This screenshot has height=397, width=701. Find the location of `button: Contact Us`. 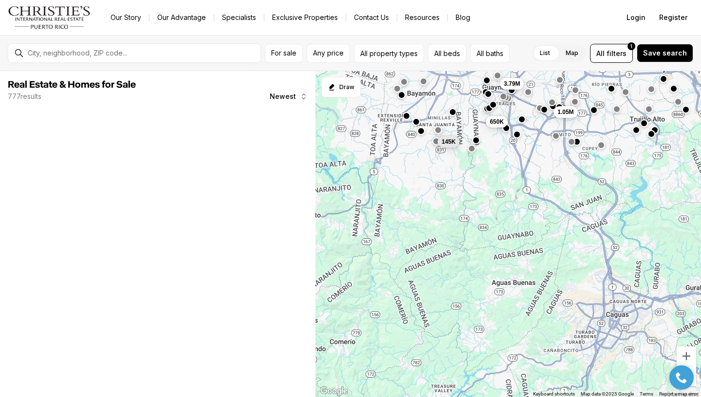

button: Contact Us is located at coordinates (371, 18).